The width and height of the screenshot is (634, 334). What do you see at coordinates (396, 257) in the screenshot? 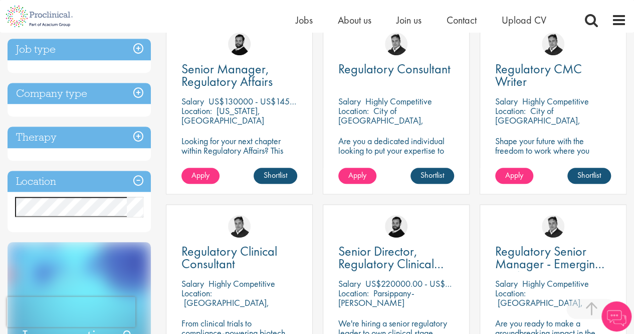
I see `a: Senior Director, Regulatory Clinical Strategy` at bounding box center [396, 257].